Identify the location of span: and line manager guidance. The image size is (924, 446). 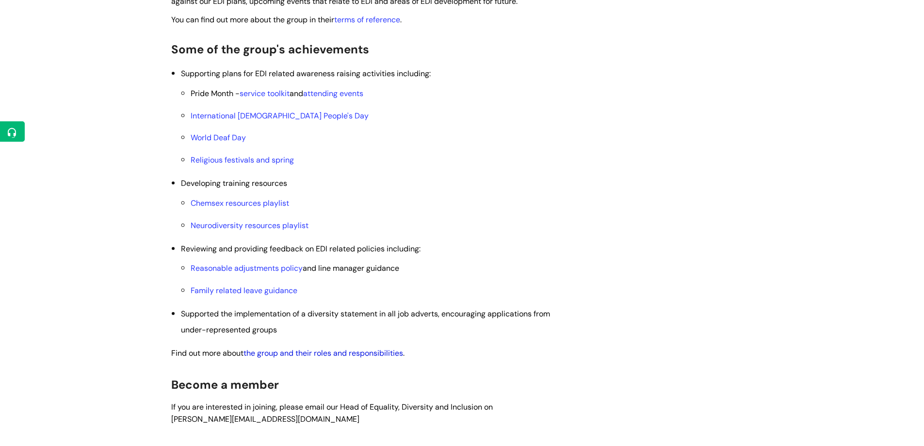
(295, 268).